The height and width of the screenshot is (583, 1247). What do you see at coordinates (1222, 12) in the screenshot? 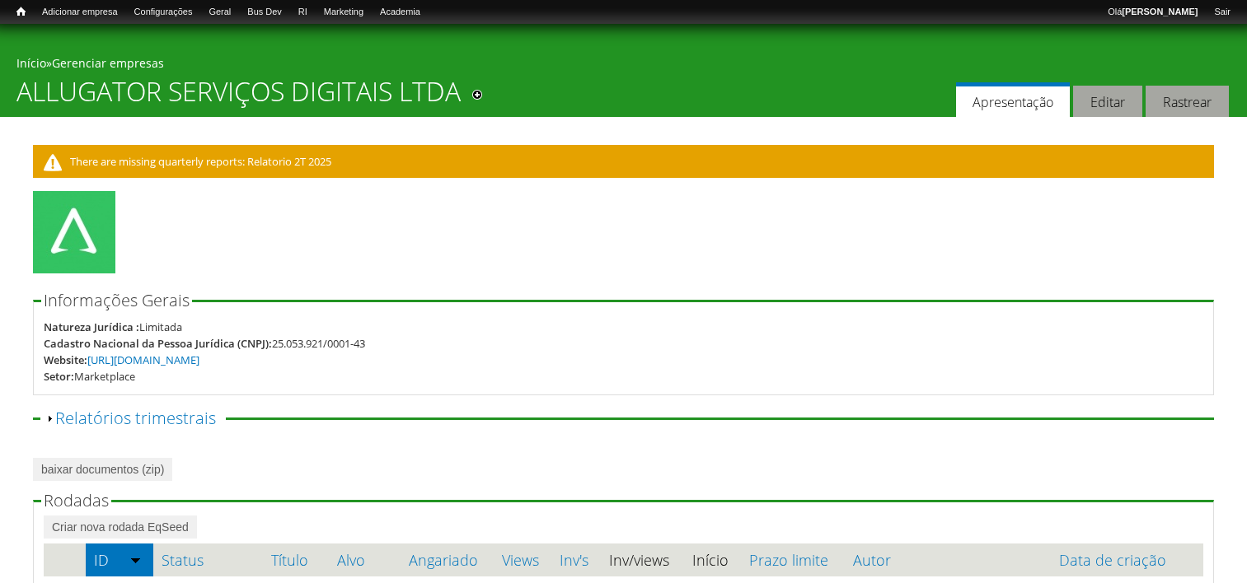
I see `a: Sair` at bounding box center [1222, 12].